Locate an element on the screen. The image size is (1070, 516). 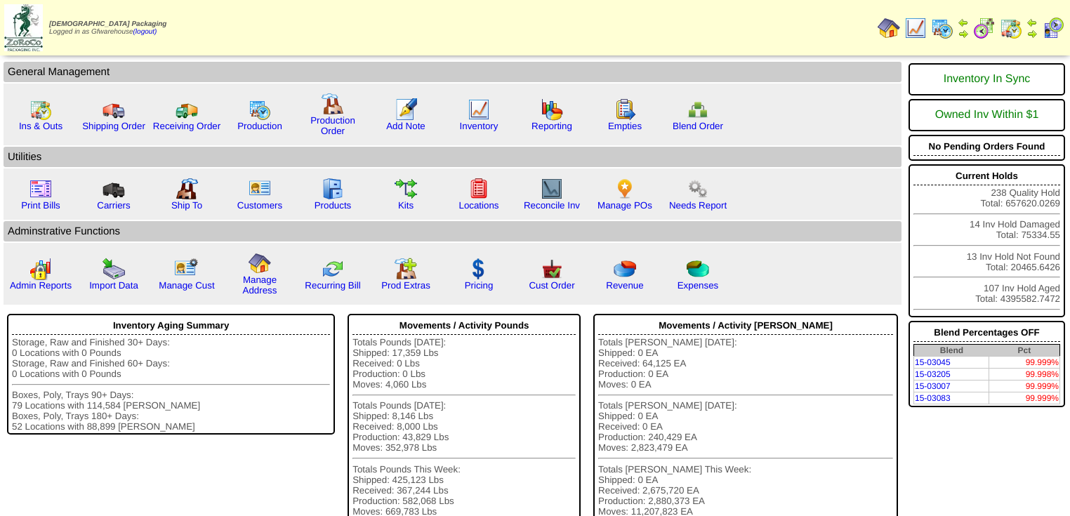
div: Movements / Activity Pounds is located at coordinates (464, 326).